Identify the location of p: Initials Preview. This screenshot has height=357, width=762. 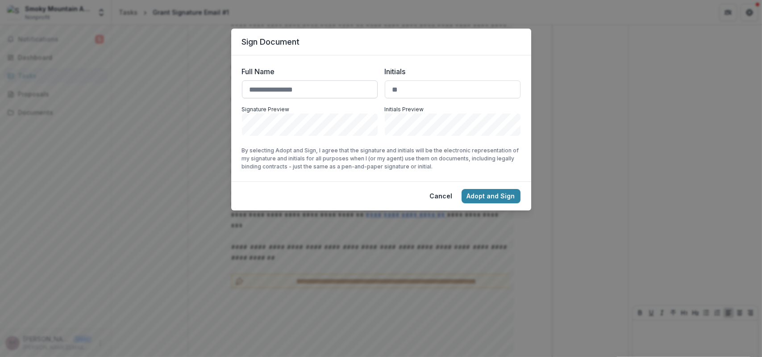
(453, 109).